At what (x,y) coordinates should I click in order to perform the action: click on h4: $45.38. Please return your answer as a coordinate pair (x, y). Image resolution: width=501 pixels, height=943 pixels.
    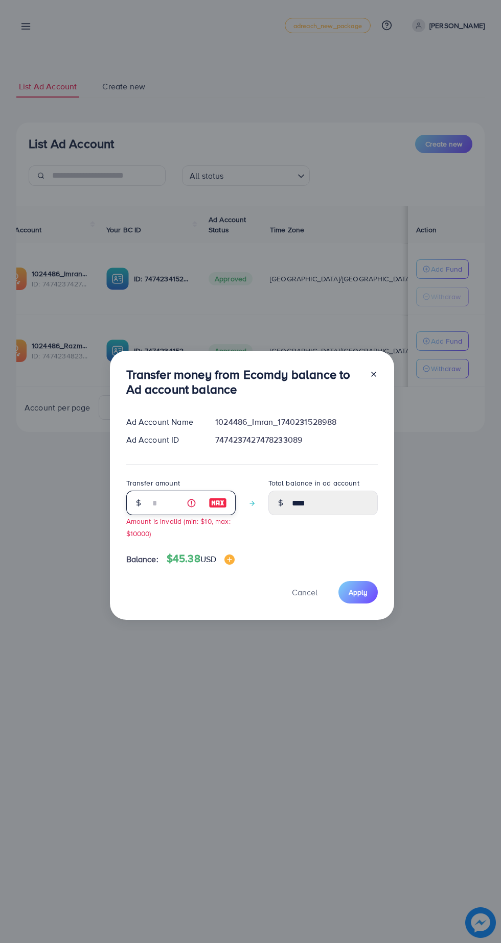
    Looking at the image, I should click on (200, 559).